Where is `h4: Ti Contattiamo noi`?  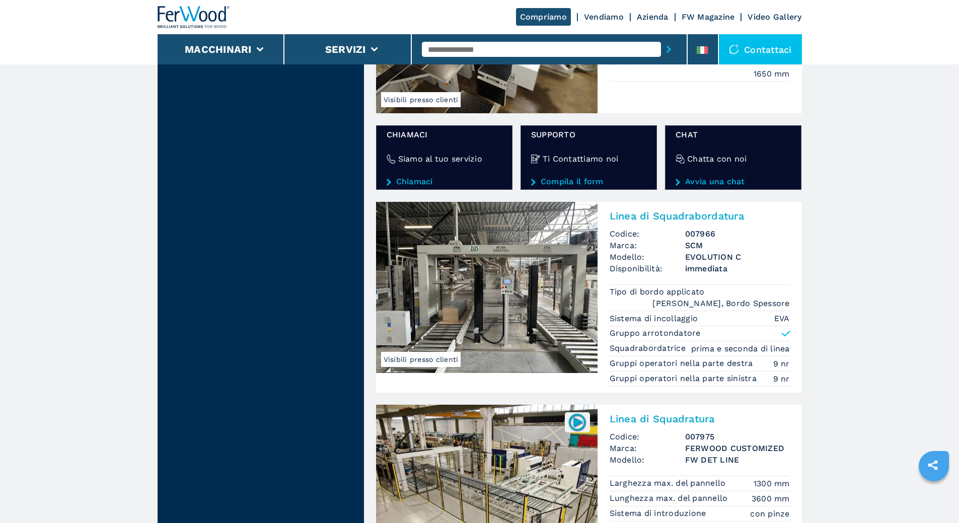 h4: Ti Contattiamo noi is located at coordinates (580, 159).